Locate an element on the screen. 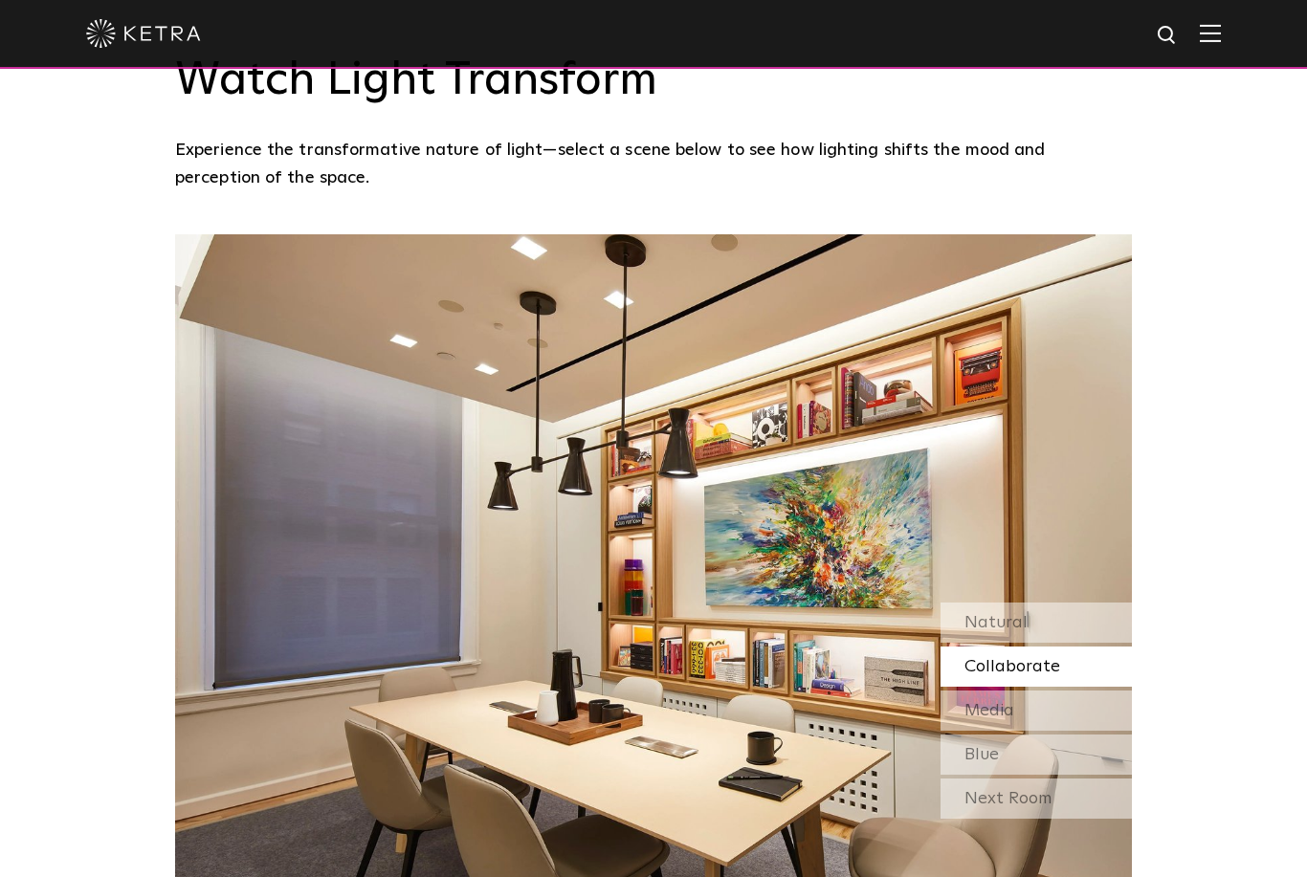 The image size is (1307, 877). span: Media is located at coordinates (989, 711).